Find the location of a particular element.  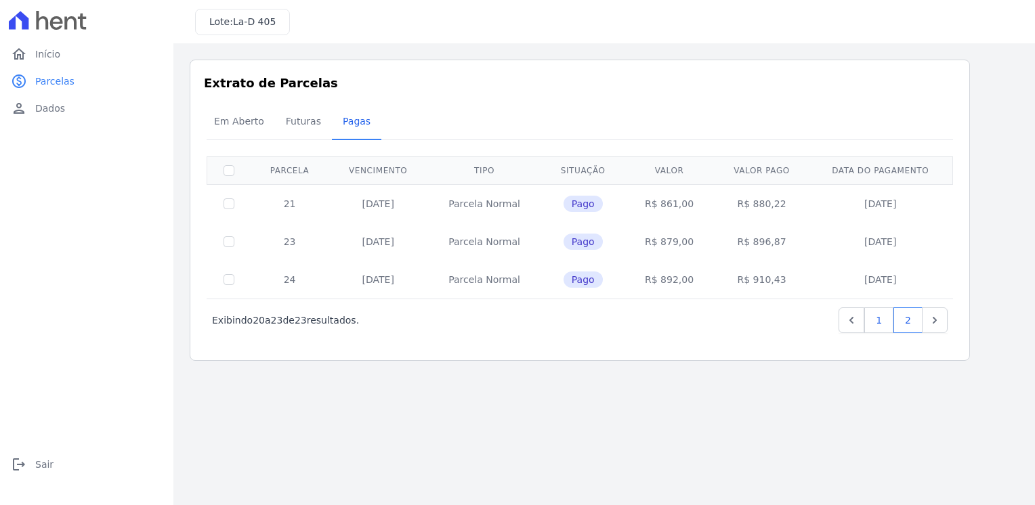

th: Tipo is located at coordinates (484, 170).